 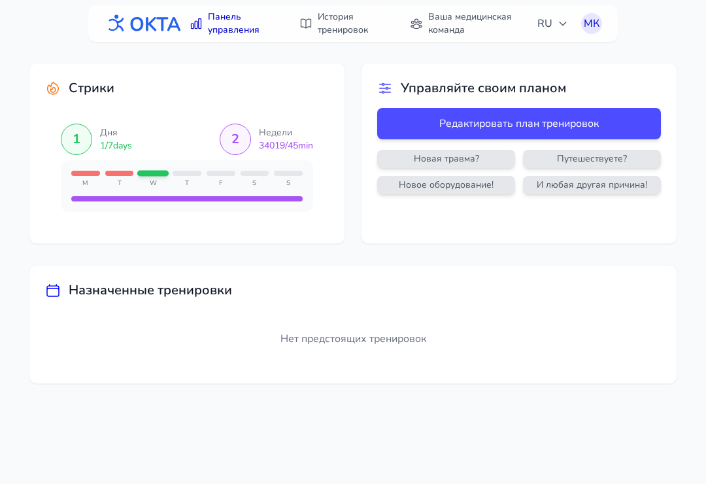 What do you see at coordinates (286, 133) in the screenshot?
I see `div: Недели` at bounding box center [286, 133].